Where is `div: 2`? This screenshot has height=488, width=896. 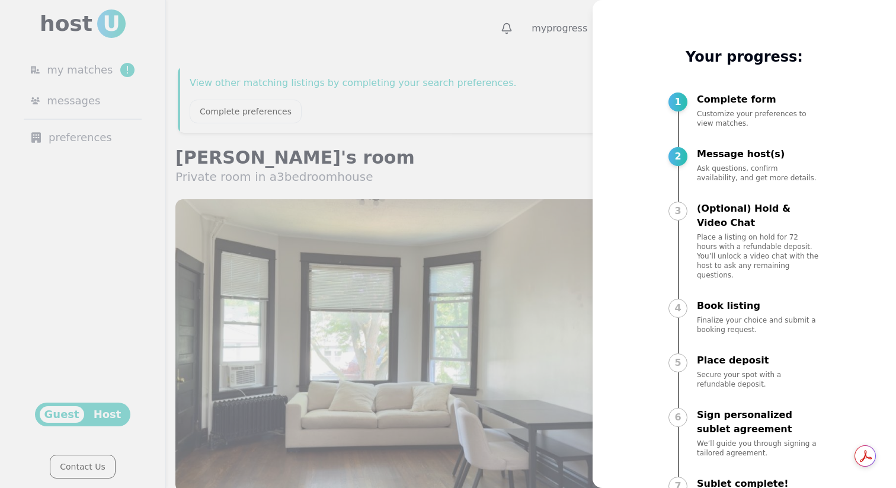
div: 2 is located at coordinates (678, 157).